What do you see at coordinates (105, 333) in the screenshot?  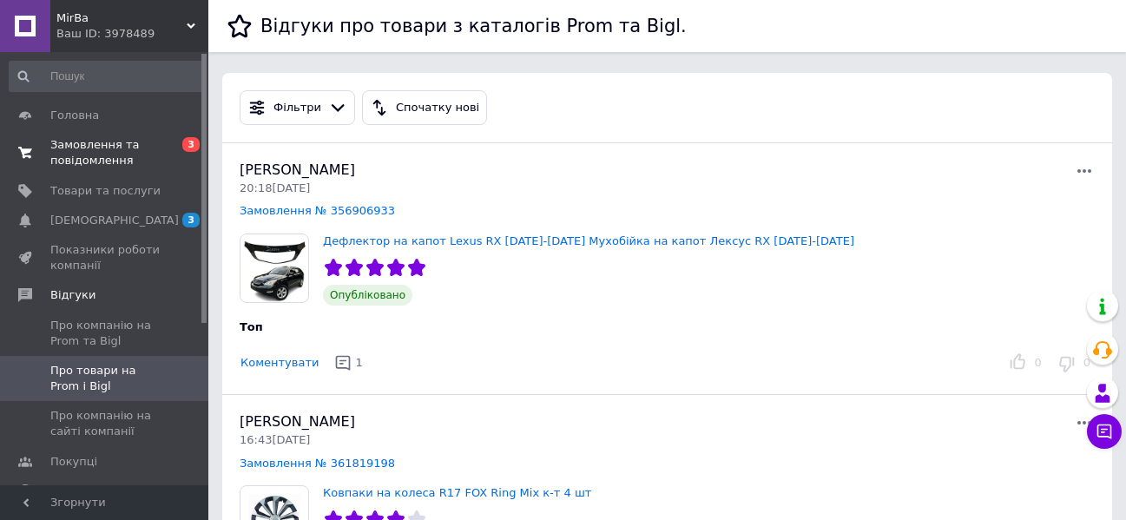 I see `span: Про компанію на Prom та Bigl` at bounding box center [105, 333].